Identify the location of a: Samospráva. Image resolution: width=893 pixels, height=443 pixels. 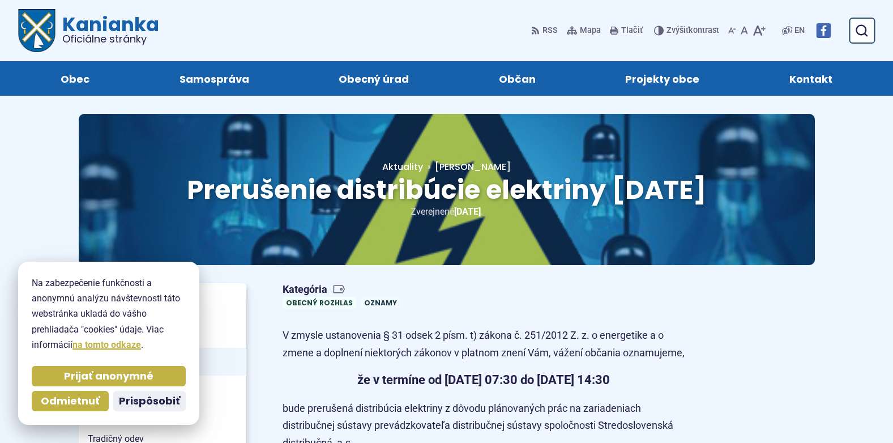
(215, 78).